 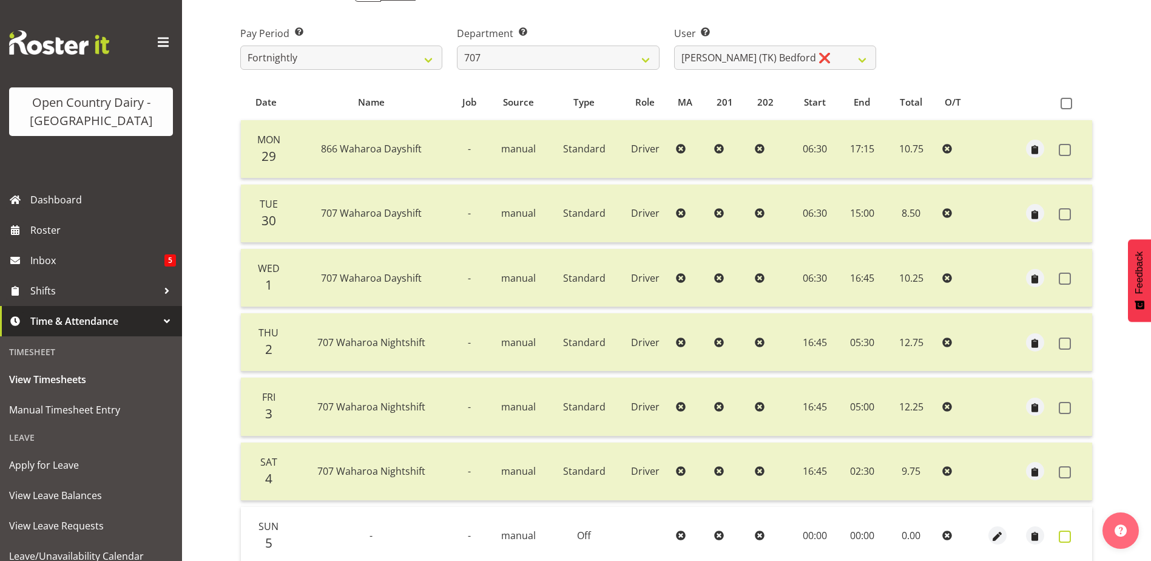 What do you see at coordinates (269, 204) in the screenshot?
I see `span: Tue` at bounding box center [269, 204].